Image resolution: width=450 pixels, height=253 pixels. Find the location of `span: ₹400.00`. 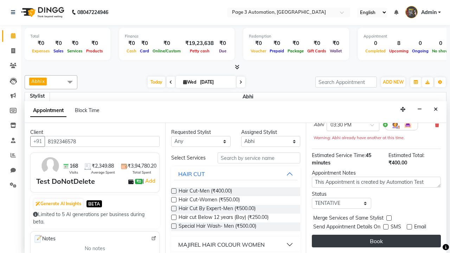

span: ₹400.00 is located at coordinates (397, 163).